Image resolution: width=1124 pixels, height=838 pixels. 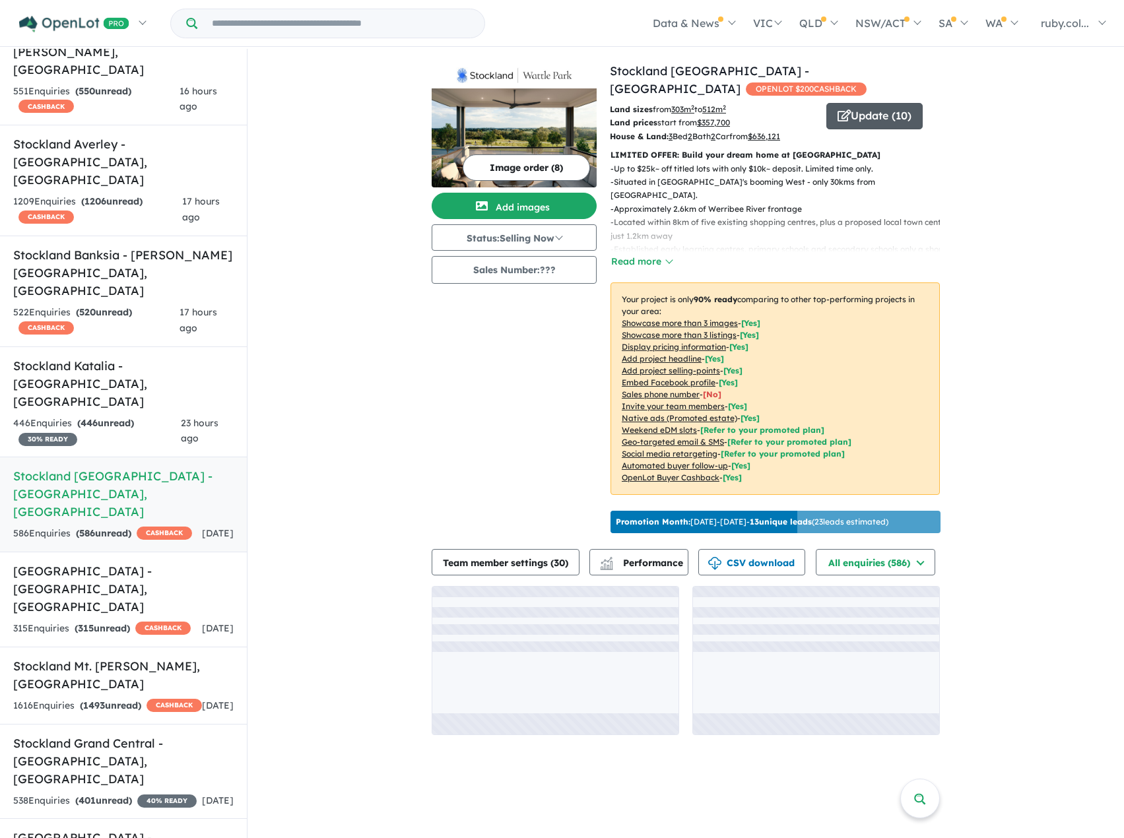 What do you see at coordinates (714, 109) in the screenshot?
I see `u: 512 m` at bounding box center [714, 109].